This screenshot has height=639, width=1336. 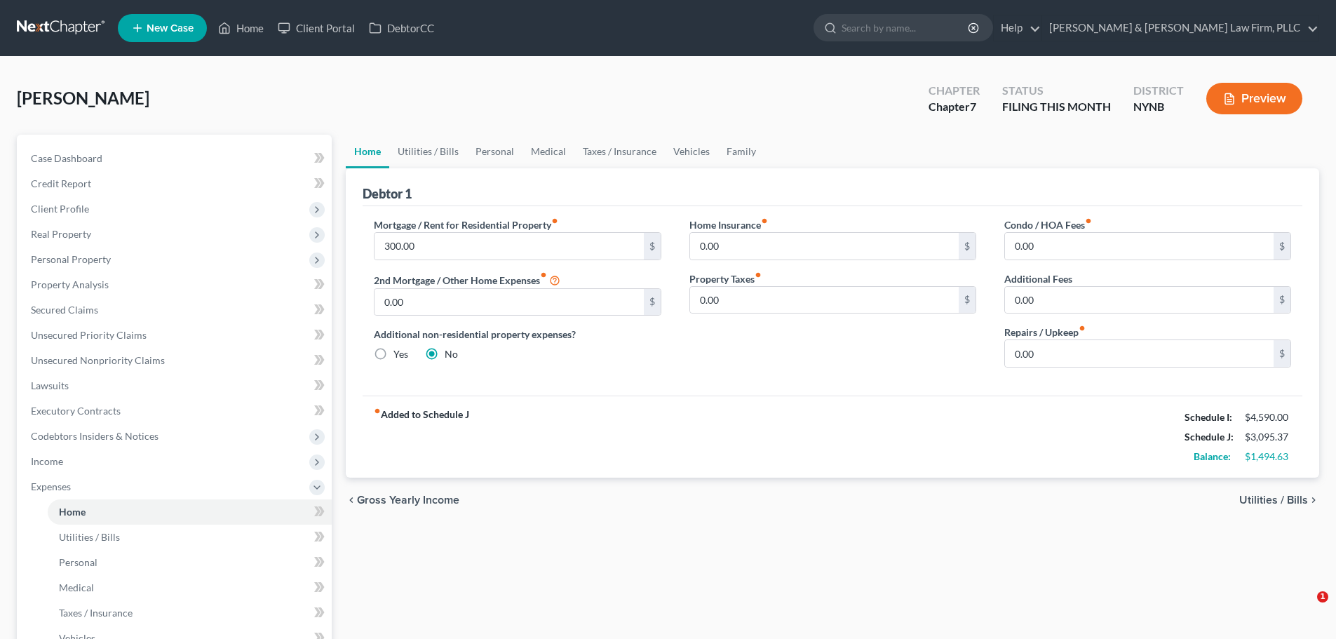 I want to click on a: Client Portal, so click(x=316, y=28).